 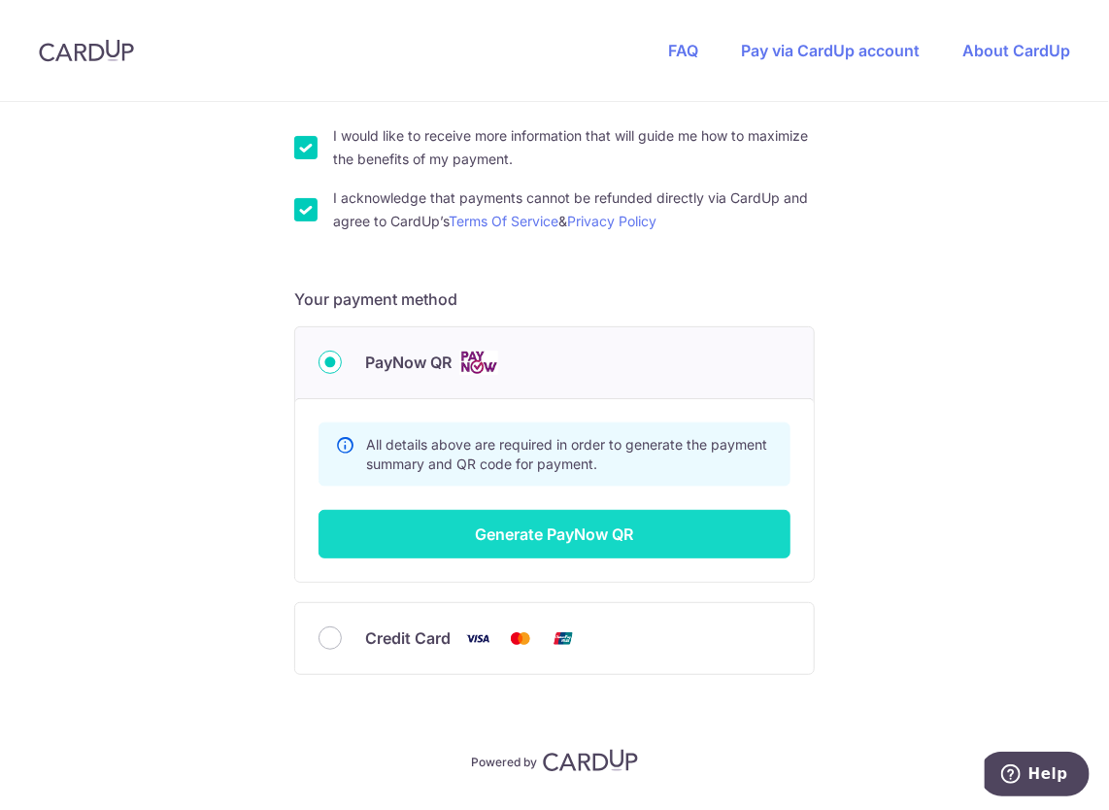 What do you see at coordinates (830, 50) in the screenshot?
I see `a: Pay via CardUp account` at bounding box center [830, 50].